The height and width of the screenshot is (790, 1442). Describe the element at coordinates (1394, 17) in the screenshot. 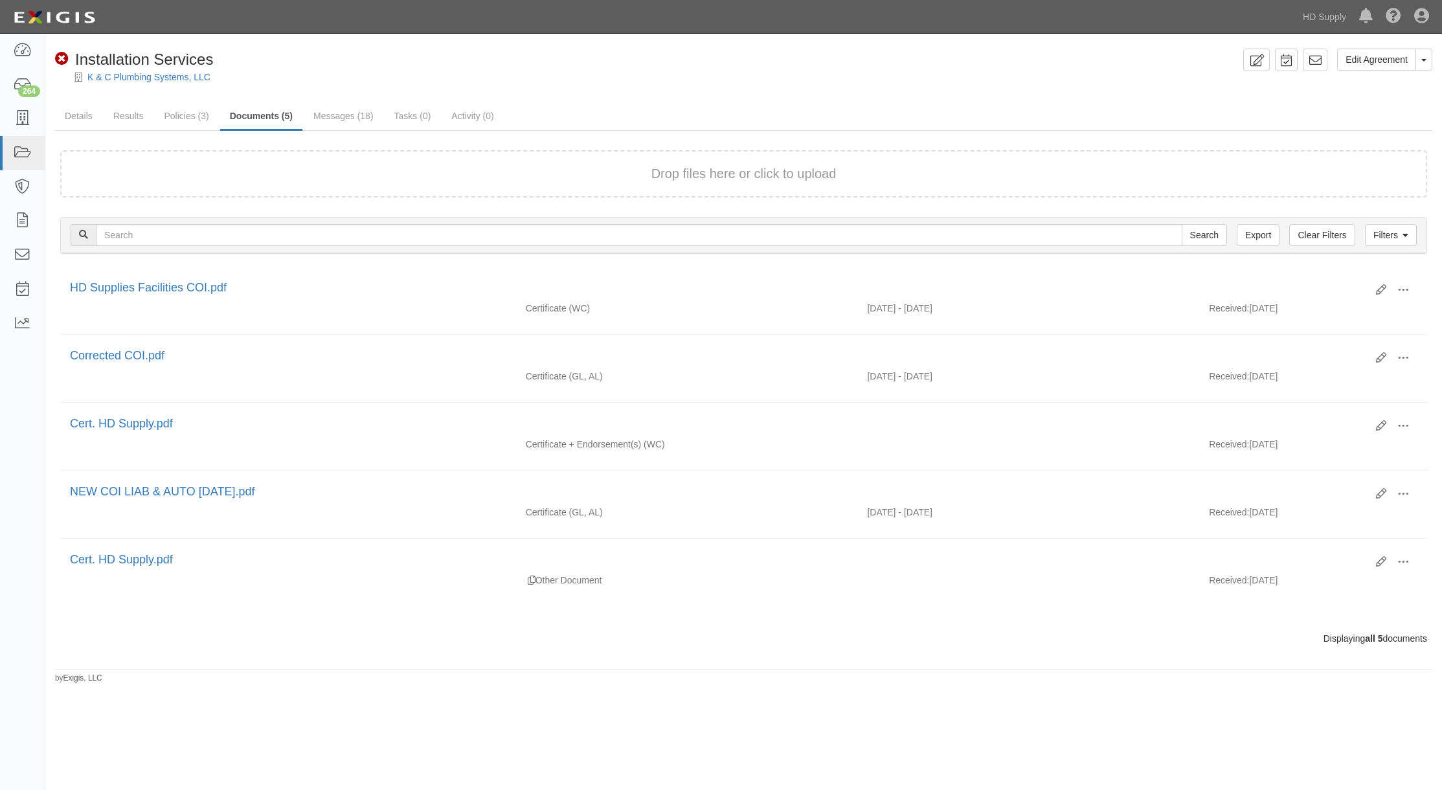

I see `i: Help Center - Complianz` at that location.